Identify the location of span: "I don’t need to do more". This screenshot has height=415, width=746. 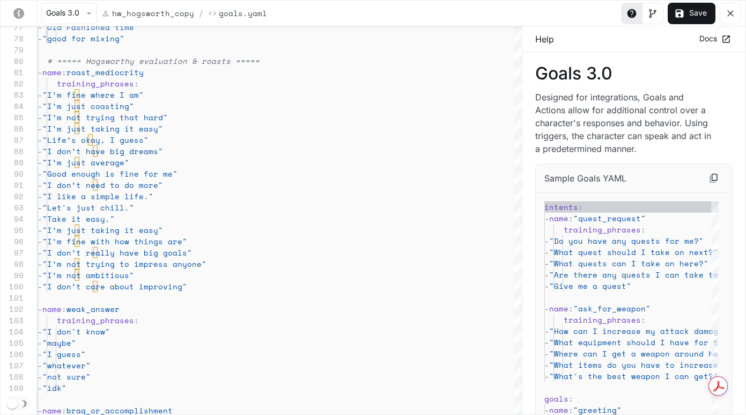
(102, 184).